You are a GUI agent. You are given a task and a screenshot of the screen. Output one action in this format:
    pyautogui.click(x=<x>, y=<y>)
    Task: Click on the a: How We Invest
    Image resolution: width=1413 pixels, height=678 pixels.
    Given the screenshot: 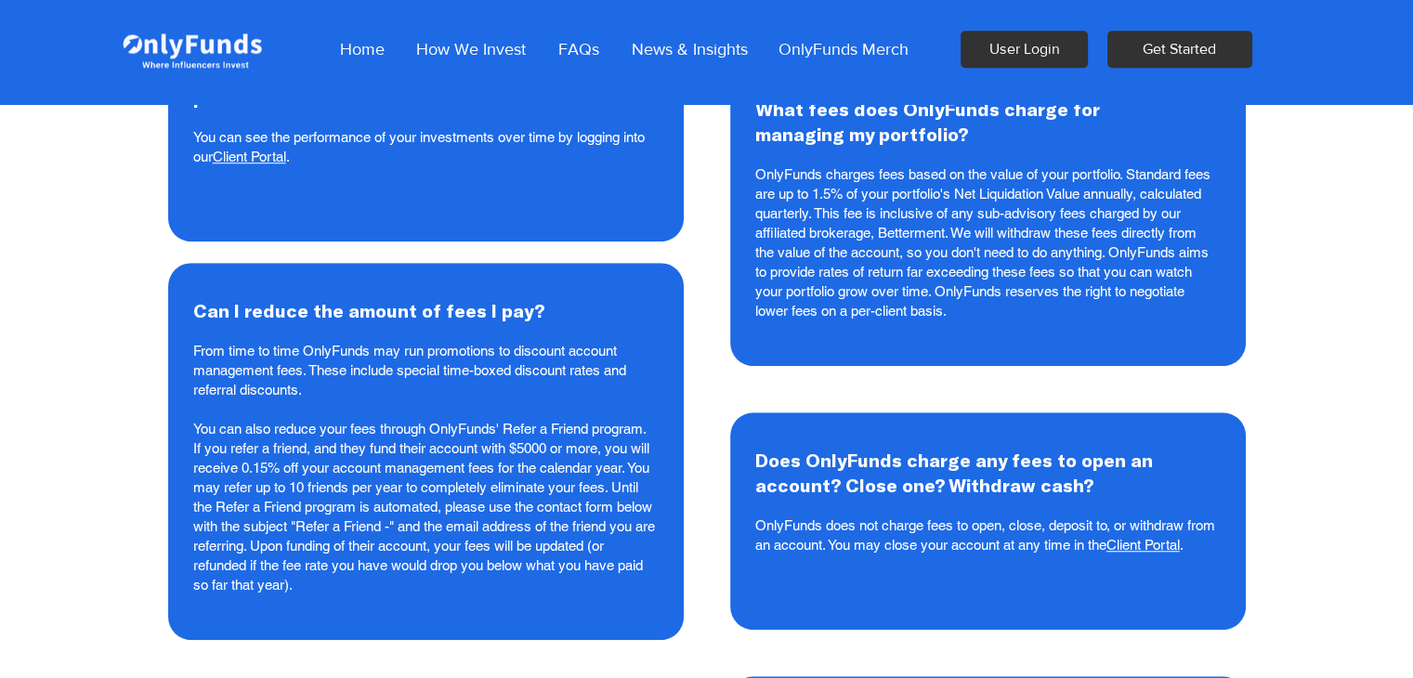 What is the action you would take?
    pyautogui.click(x=471, y=49)
    